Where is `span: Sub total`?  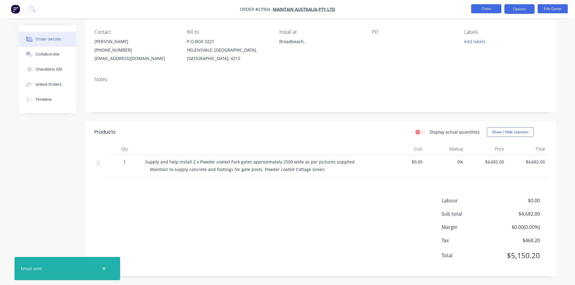
span: Sub total is located at coordinates (468, 214).